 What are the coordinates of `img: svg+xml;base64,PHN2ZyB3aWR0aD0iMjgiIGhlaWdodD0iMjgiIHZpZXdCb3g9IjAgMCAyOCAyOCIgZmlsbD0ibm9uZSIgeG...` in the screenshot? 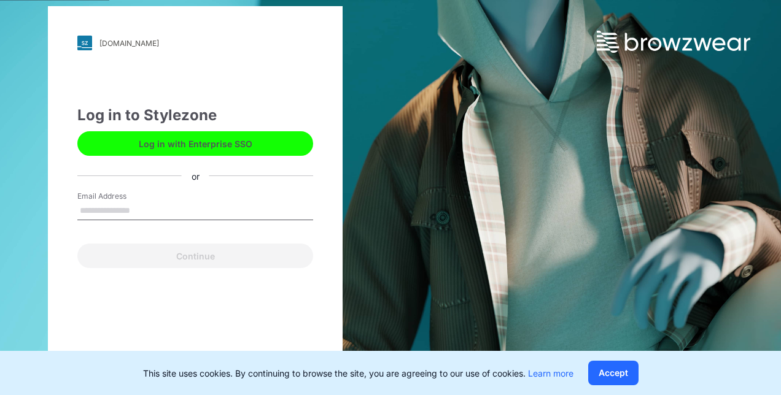 It's located at (85, 43).